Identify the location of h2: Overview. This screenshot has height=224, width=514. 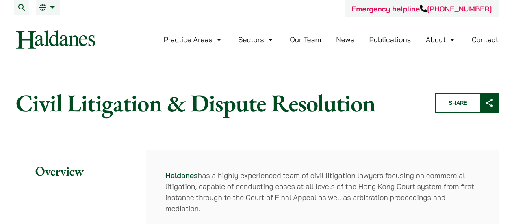
(59, 171).